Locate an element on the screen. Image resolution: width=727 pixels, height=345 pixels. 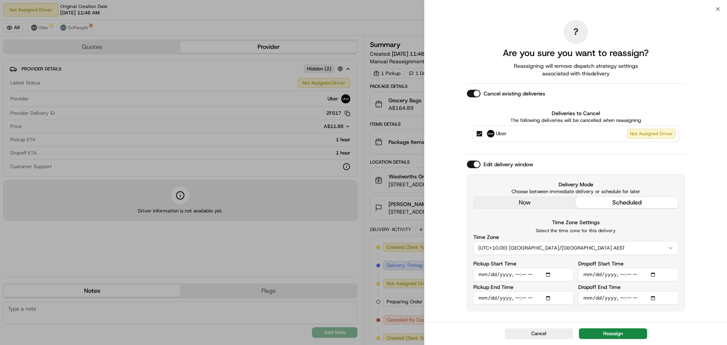
p: Select the time zone for this delivery is located at coordinates (576, 231).